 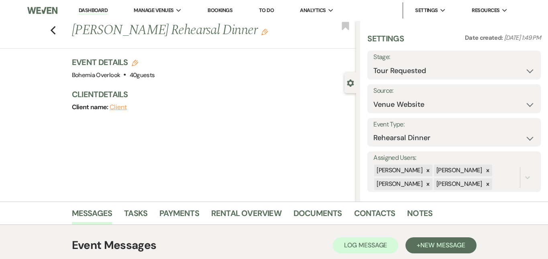 I want to click on span: Manage Venues, so click(x=153, y=10).